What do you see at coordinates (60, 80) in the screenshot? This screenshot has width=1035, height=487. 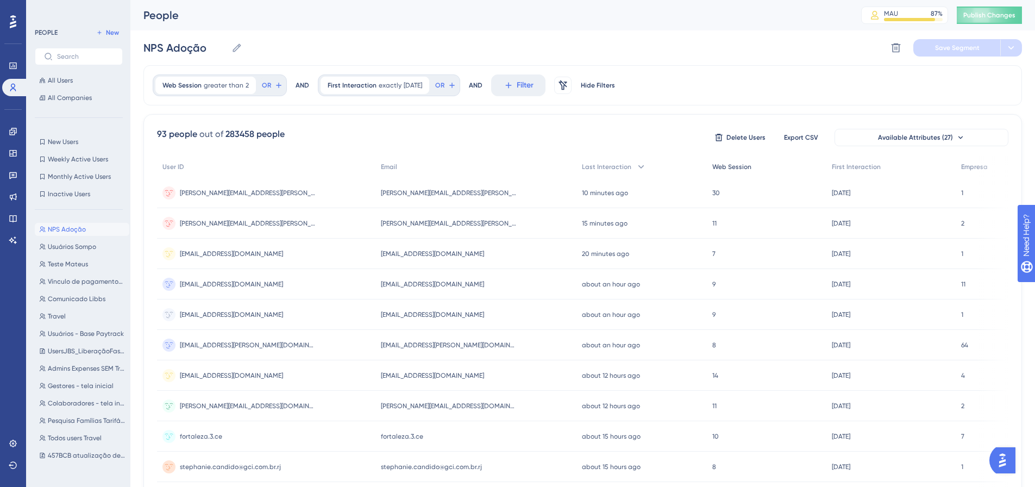 I see `span: All Users` at bounding box center [60, 80].